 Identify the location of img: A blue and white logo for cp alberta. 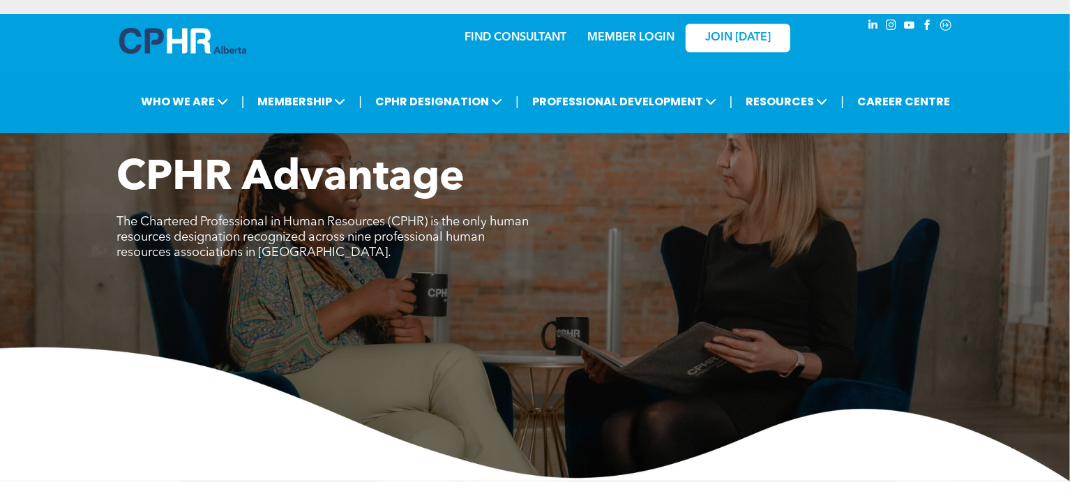
(183, 40).